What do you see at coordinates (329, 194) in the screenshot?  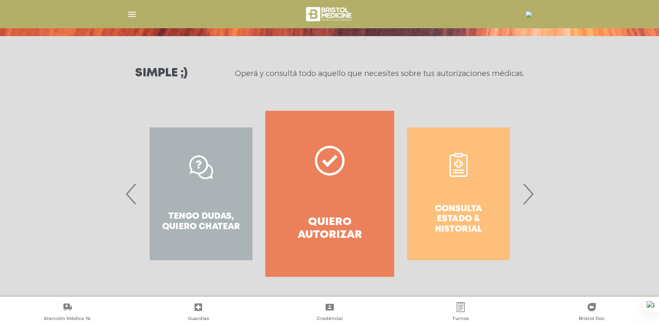 I see `a: Quiero autorizar` at bounding box center [329, 194].